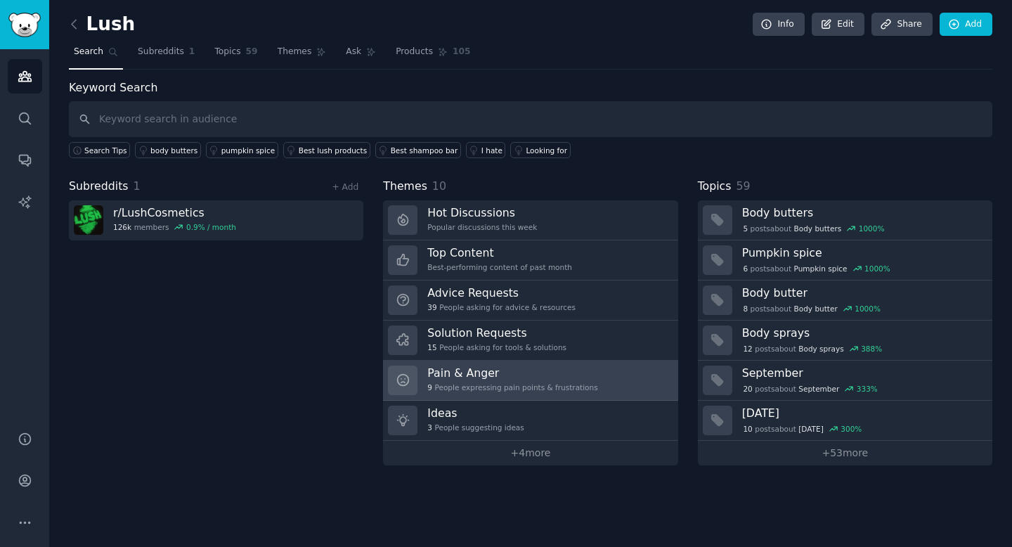 The width and height of the screenshot is (1012, 547). I want to click on span: 3, so click(429, 427).